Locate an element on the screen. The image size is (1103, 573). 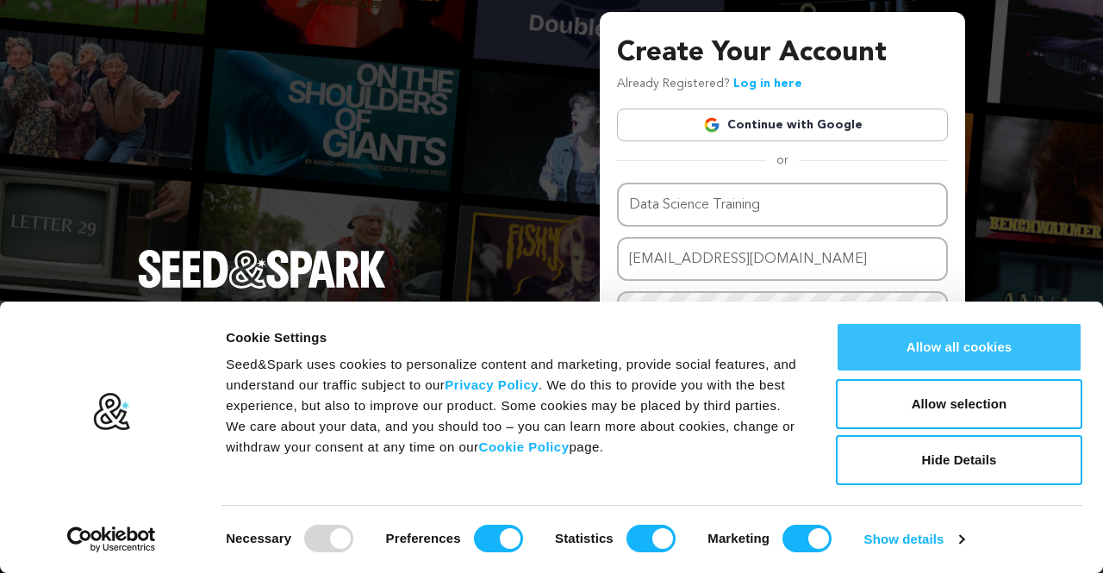
img: logo is located at coordinates (111, 412).